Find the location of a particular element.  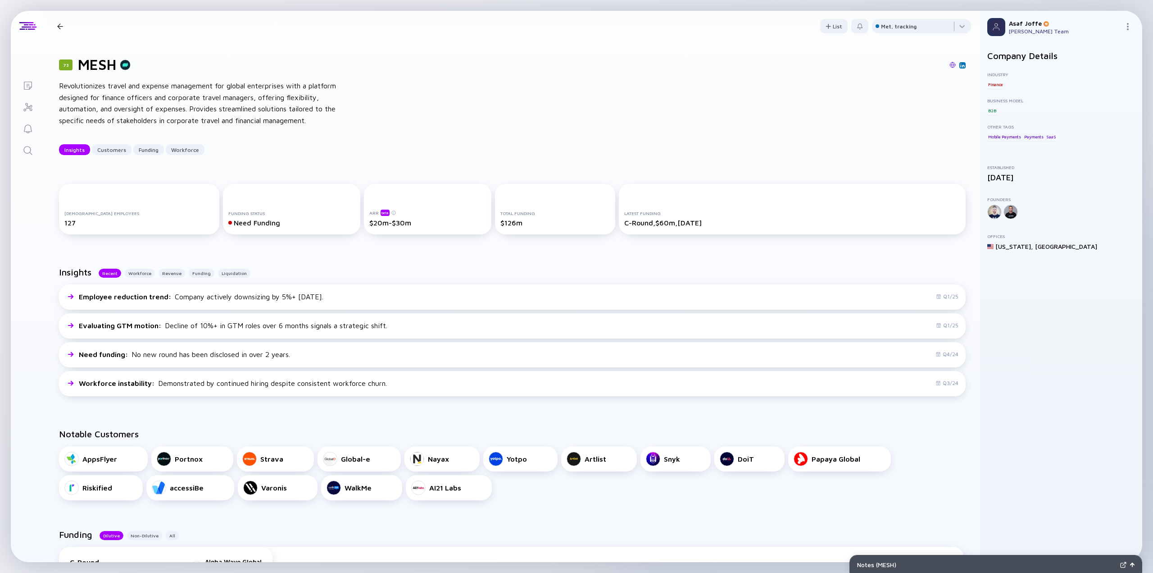

span: Evaluating GTM motion : is located at coordinates (121, 325).